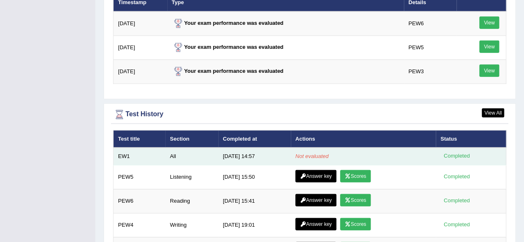 Image resolution: width=524 pixels, height=242 pixels. What do you see at coordinates (470, 139) in the screenshot?
I see `th: Status` at bounding box center [470, 139].